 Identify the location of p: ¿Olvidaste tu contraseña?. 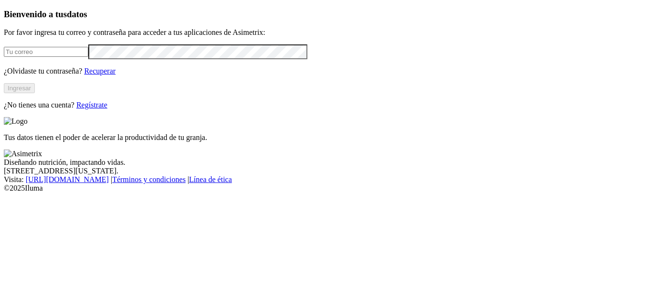
(326, 71).